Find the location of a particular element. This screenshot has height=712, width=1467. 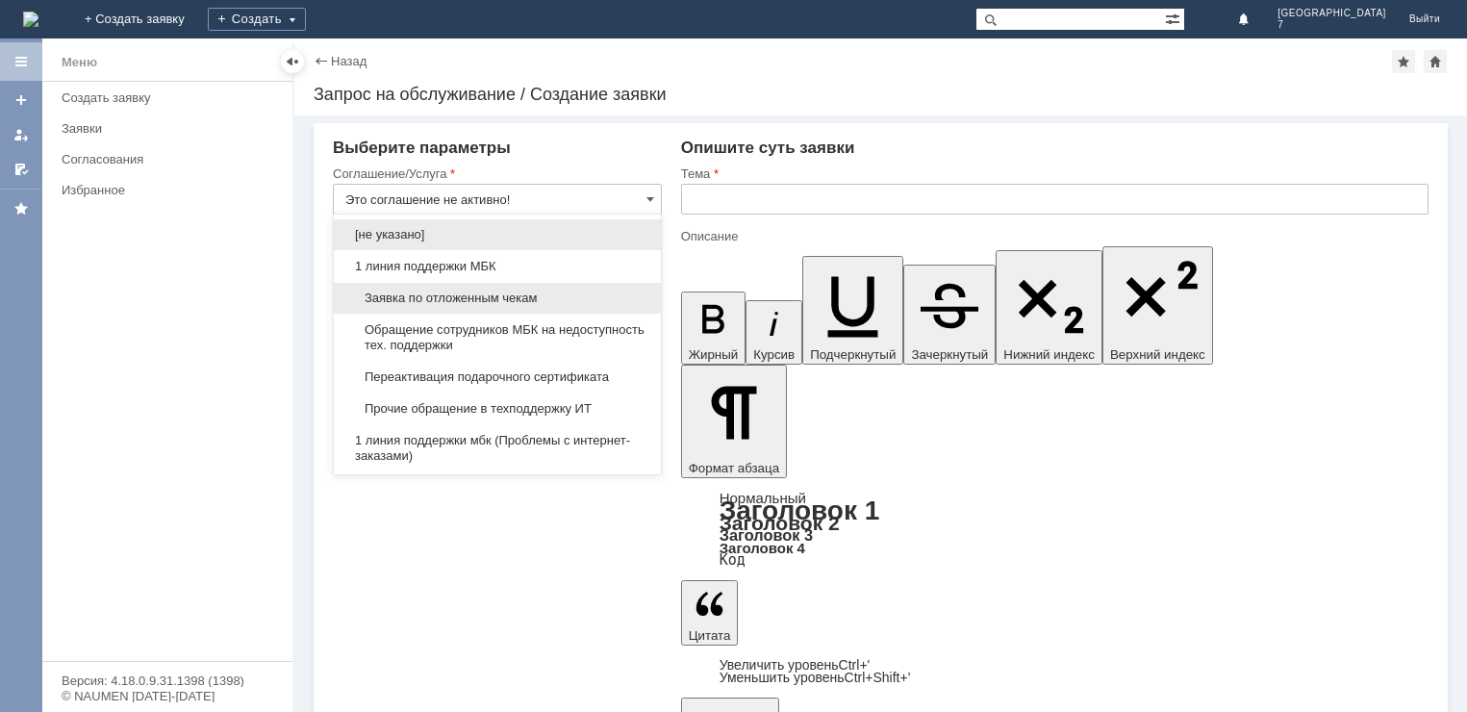

span: [не указано] is located at coordinates (497, 235).